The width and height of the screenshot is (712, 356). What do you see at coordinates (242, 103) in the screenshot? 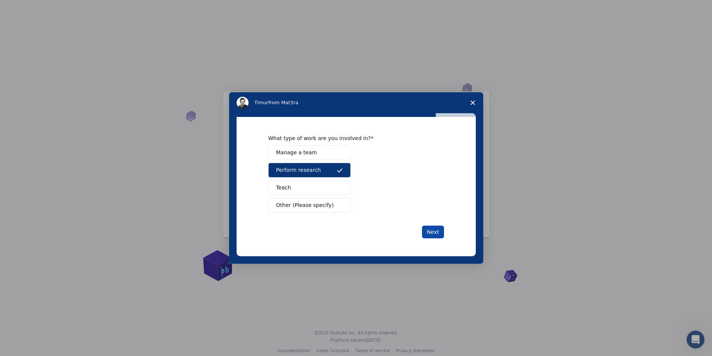
I see `img: Profile image for Timur` at bounding box center [242, 103].